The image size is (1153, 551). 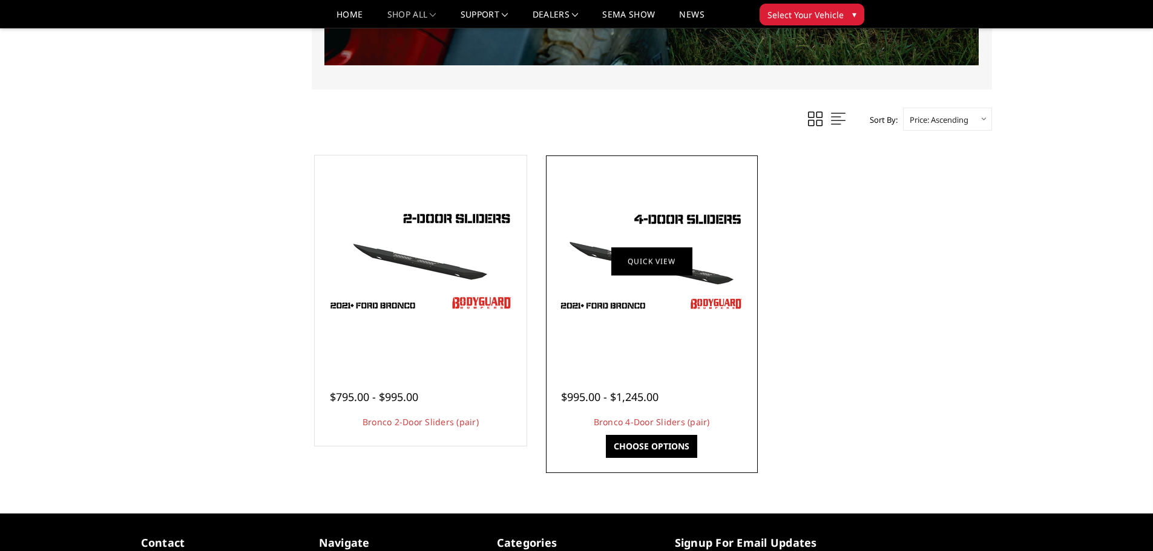 What do you see at coordinates (880, 120) in the screenshot?
I see `label: Sort By:` at bounding box center [880, 120].